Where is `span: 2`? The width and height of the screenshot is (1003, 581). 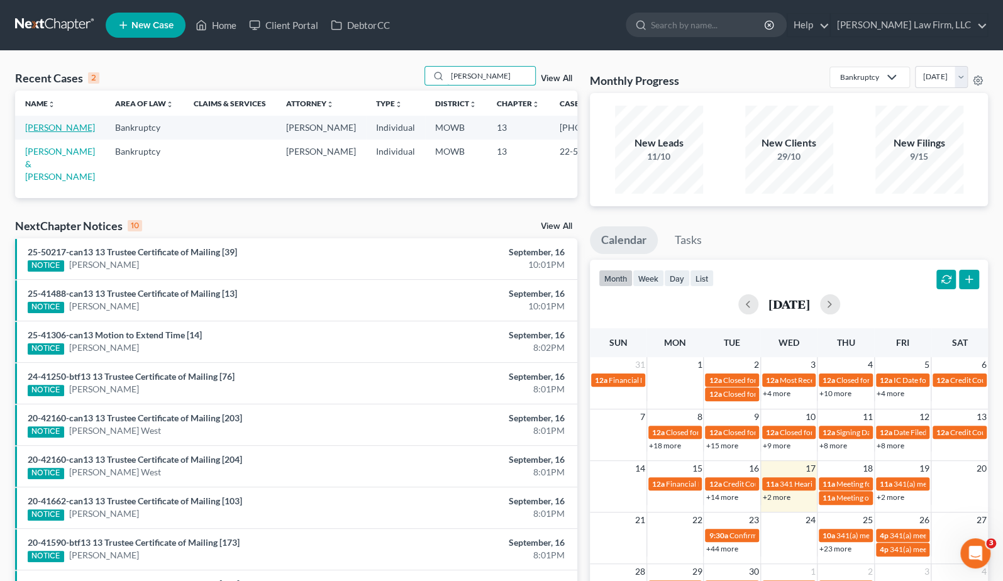
span: 2 is located at coordinates (871, 572).